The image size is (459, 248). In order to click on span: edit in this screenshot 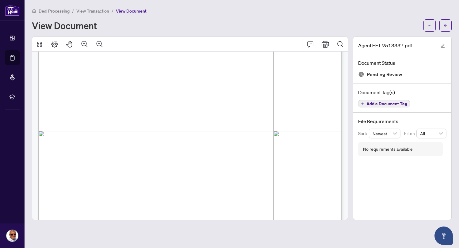, I will do `click(443, 46)`.